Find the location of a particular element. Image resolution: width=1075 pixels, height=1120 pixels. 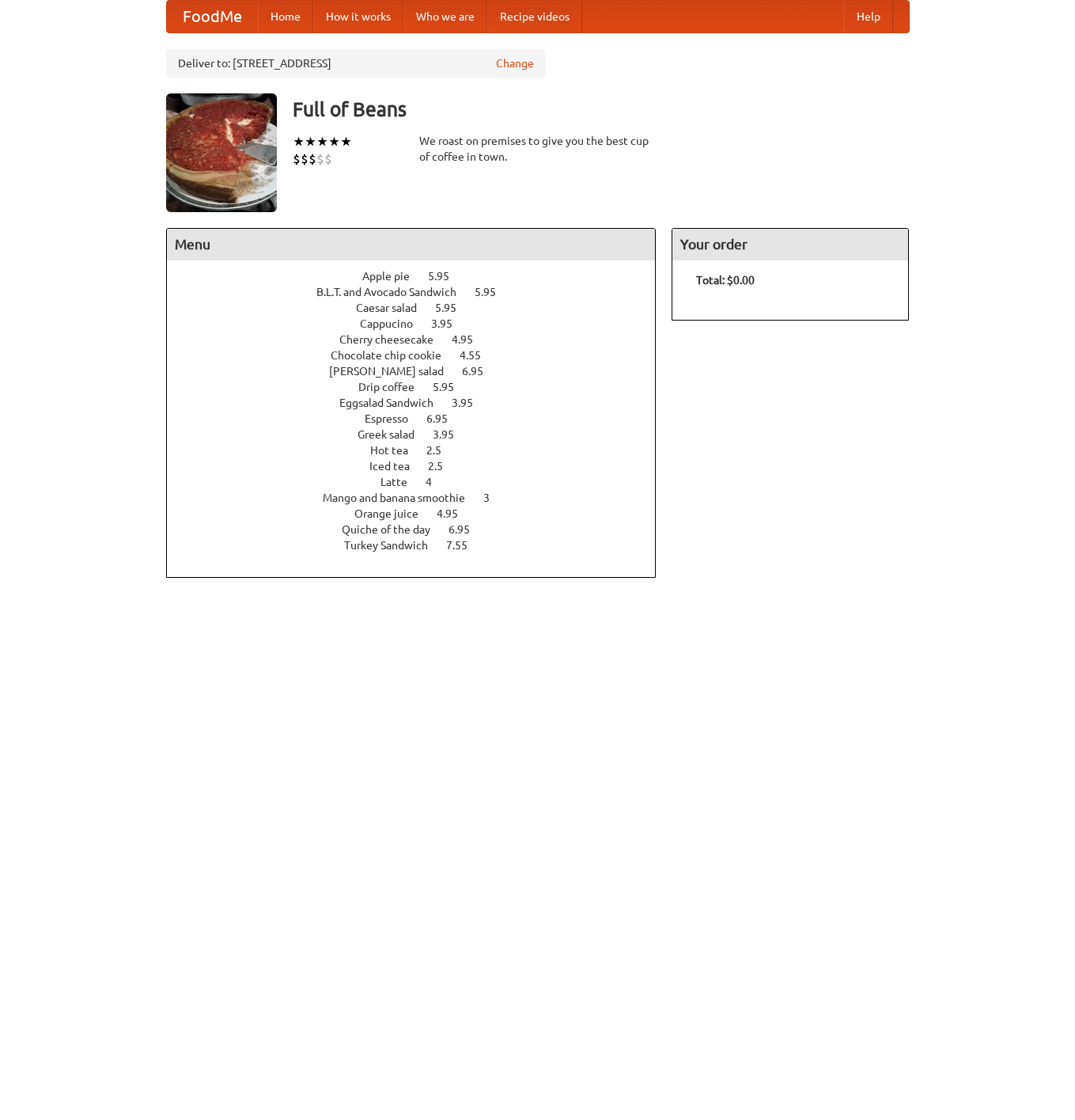

a: Espresso 6.95 is located at coordinates (421, 419).